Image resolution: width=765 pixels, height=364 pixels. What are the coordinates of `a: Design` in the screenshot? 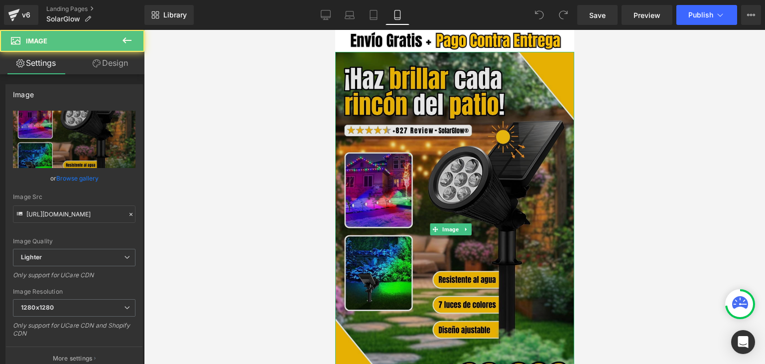 It's located at (110, 63).